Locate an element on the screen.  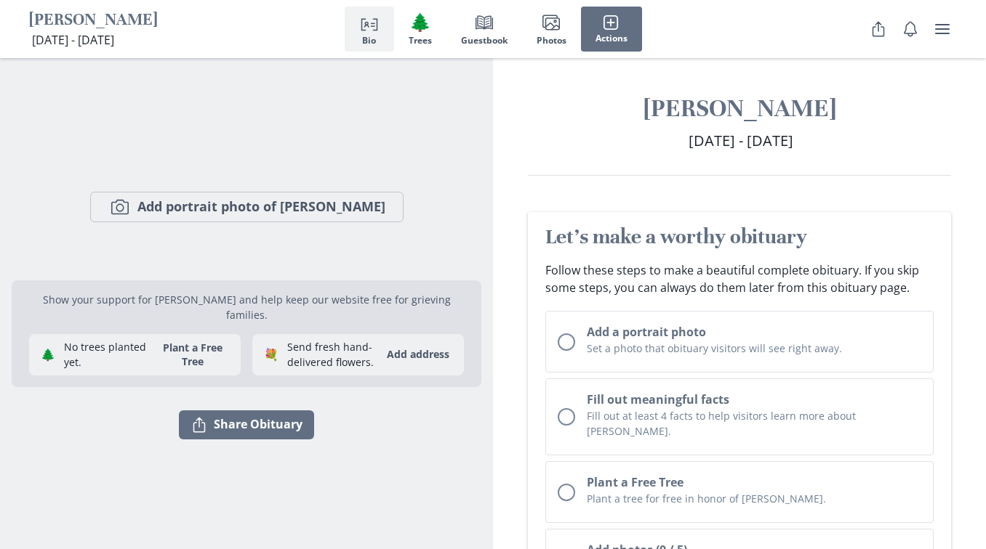
h2: Let's make a worthy obituary is located at coordinates (739, 237).